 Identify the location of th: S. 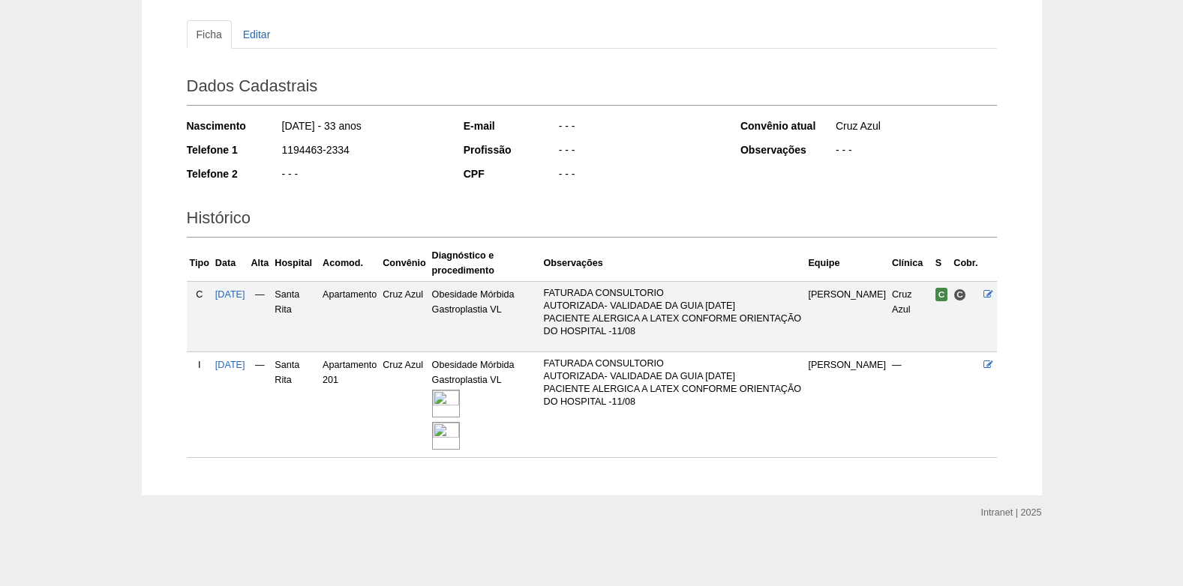
(941, 263).